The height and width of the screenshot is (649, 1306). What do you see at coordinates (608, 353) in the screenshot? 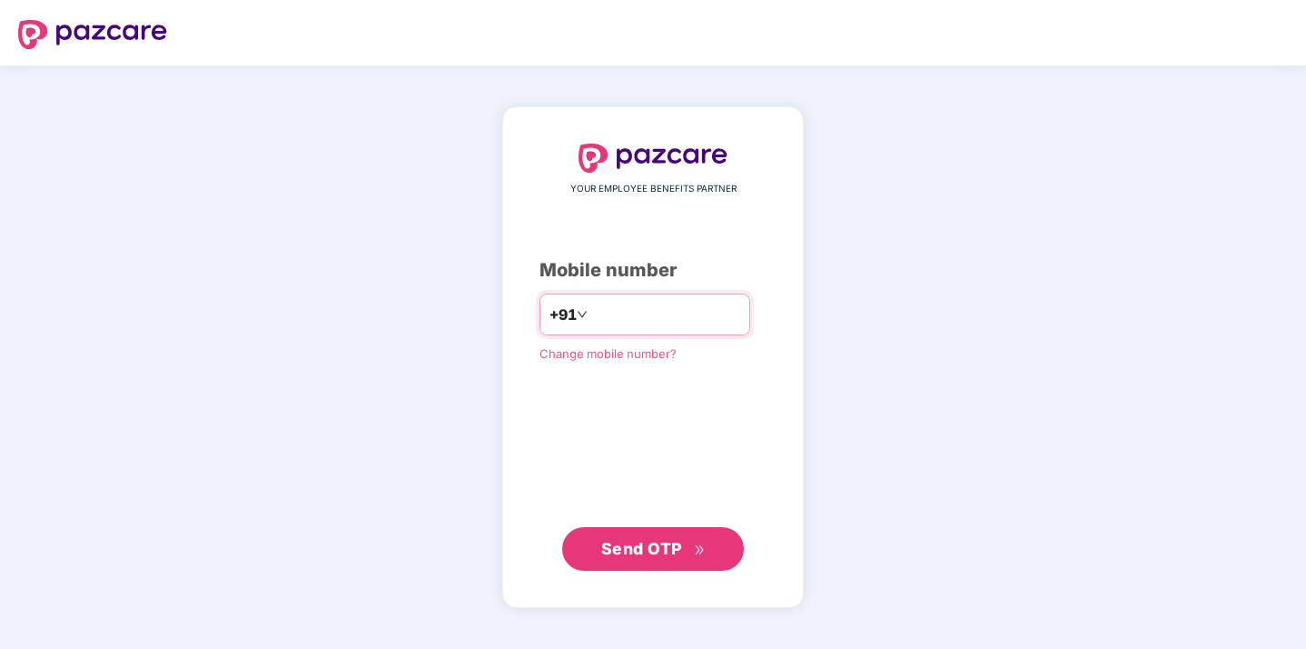
I see `a: Change mobile number?` at bounding box center [608, 353].